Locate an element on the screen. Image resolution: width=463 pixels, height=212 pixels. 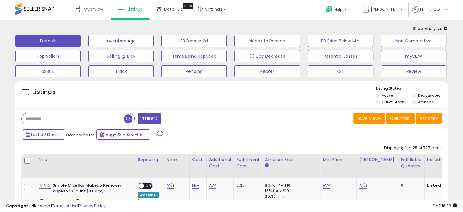
span: Listings is located at coordinates (135, 9).